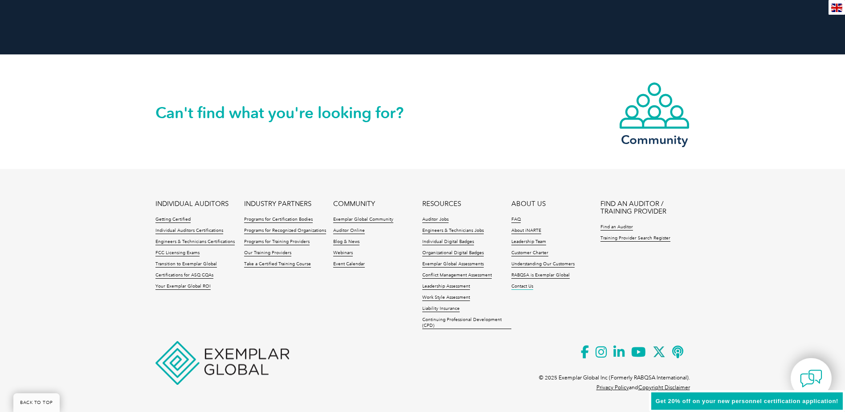 Image resolution: width=845 pixels, height=412 pixels. I want to click on h3: Community, so click(654, 139).